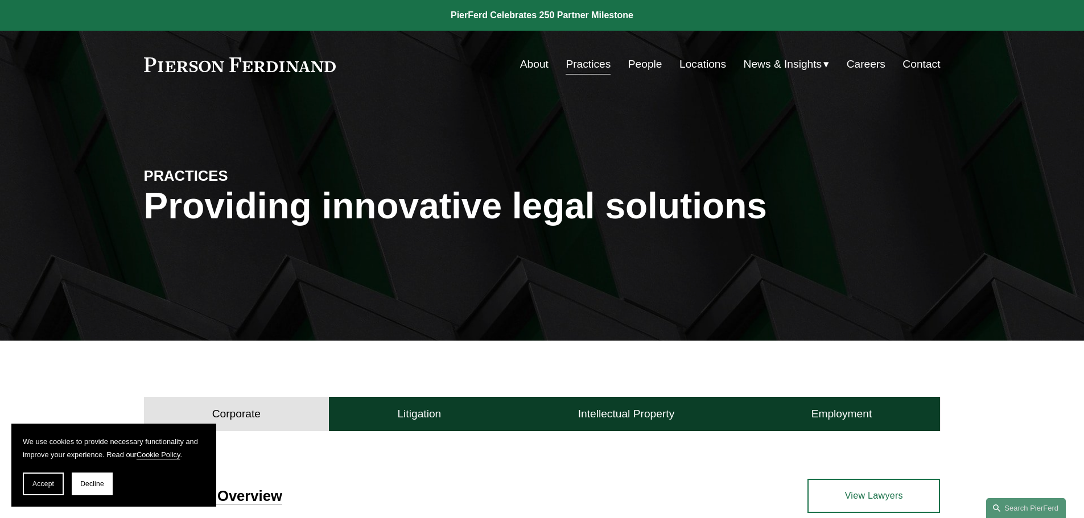 This screenshot has width=1084, height=518. What do you see at coordinates (921, 64) in the screenshot?
I see `a: Contact` at bounding box center [921, 64].